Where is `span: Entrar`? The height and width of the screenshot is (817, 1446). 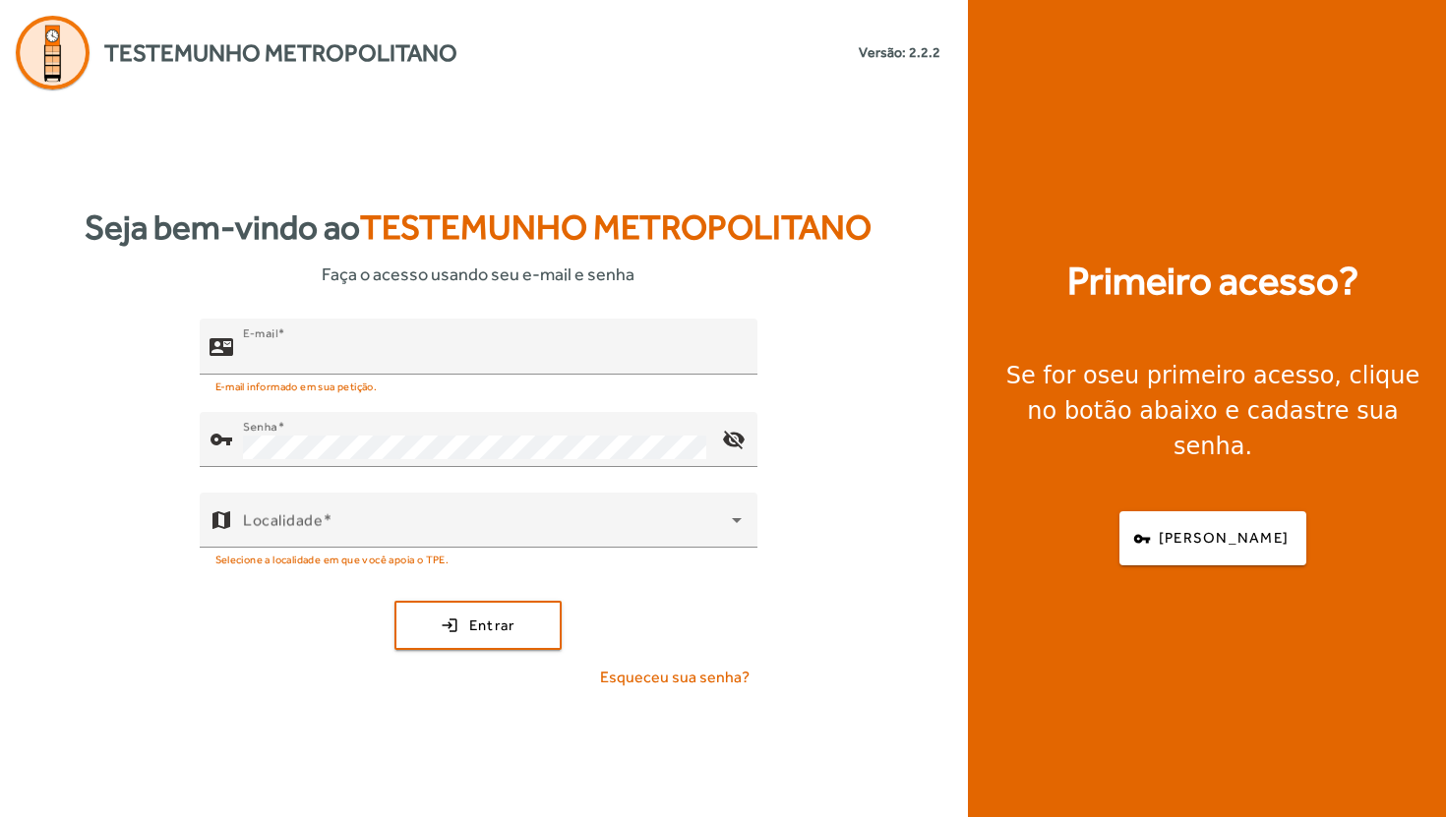 span: Entrar is located at coordinates (492, 626).